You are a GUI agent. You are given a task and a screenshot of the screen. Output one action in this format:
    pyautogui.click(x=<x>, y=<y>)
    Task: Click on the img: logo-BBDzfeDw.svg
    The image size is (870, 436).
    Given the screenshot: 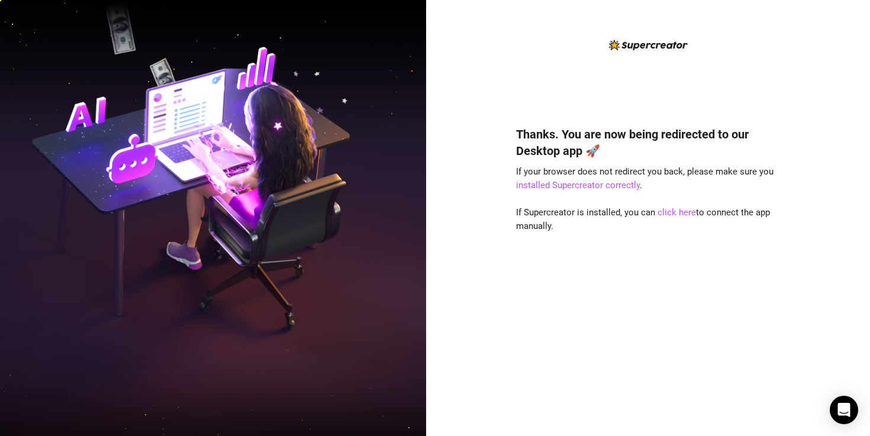 What is the action you would take?
    pyautogui.click(x=648, y=45)
    